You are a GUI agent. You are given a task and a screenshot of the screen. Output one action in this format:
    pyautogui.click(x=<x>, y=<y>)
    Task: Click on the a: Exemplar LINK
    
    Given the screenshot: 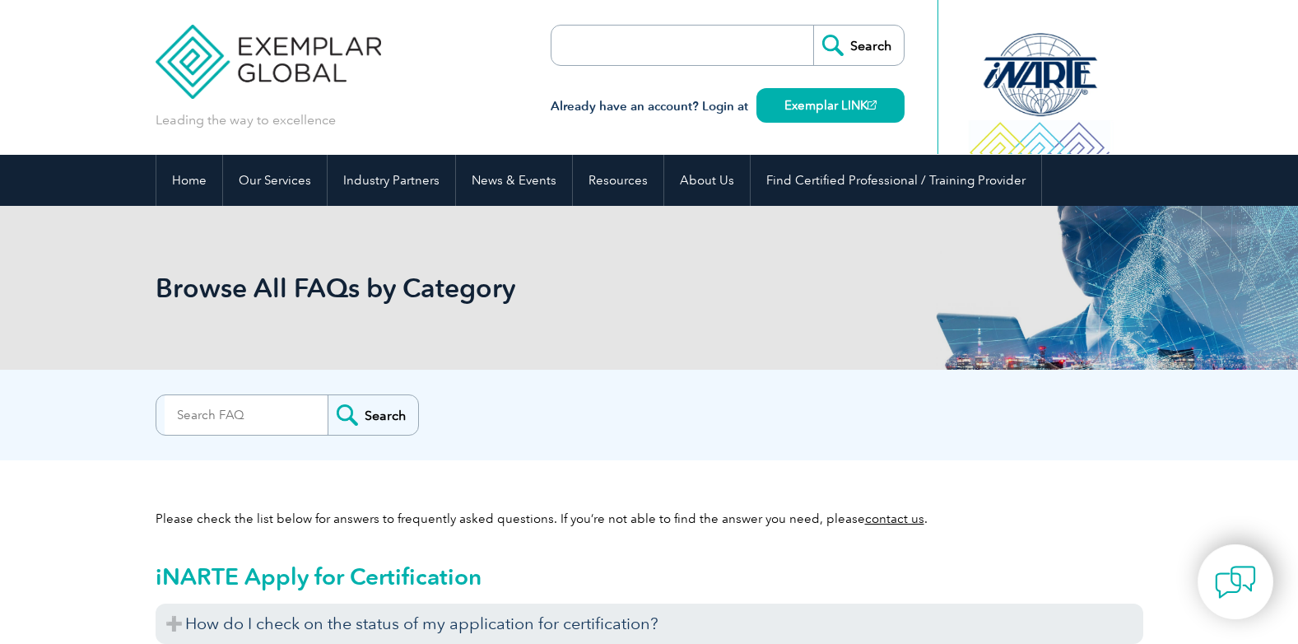 What is the action you would take?
    pyautogui.click(x=830, y=105)
    